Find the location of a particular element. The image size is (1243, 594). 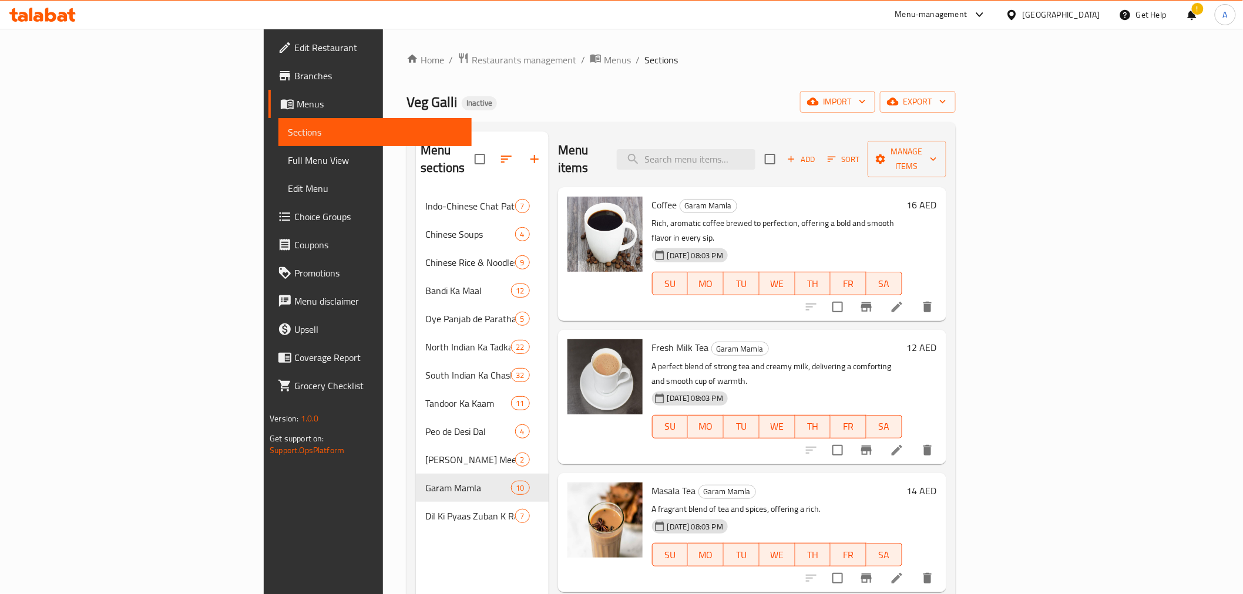

span: Inactive is located at coordinates (479, 103).